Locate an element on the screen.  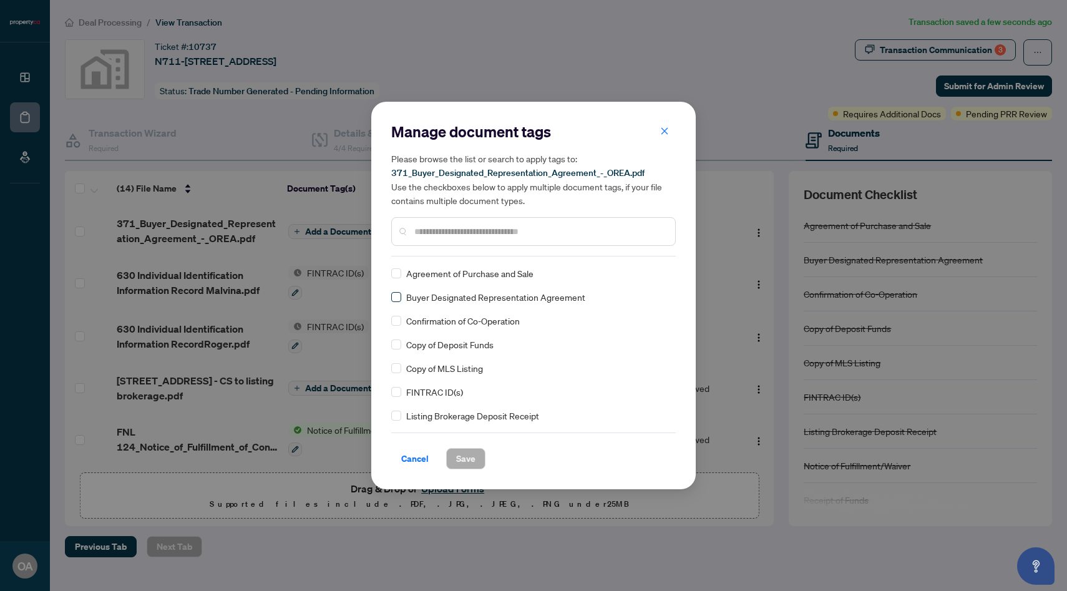
span: Copy of MLS Listing is located at coordinates (444, 368).